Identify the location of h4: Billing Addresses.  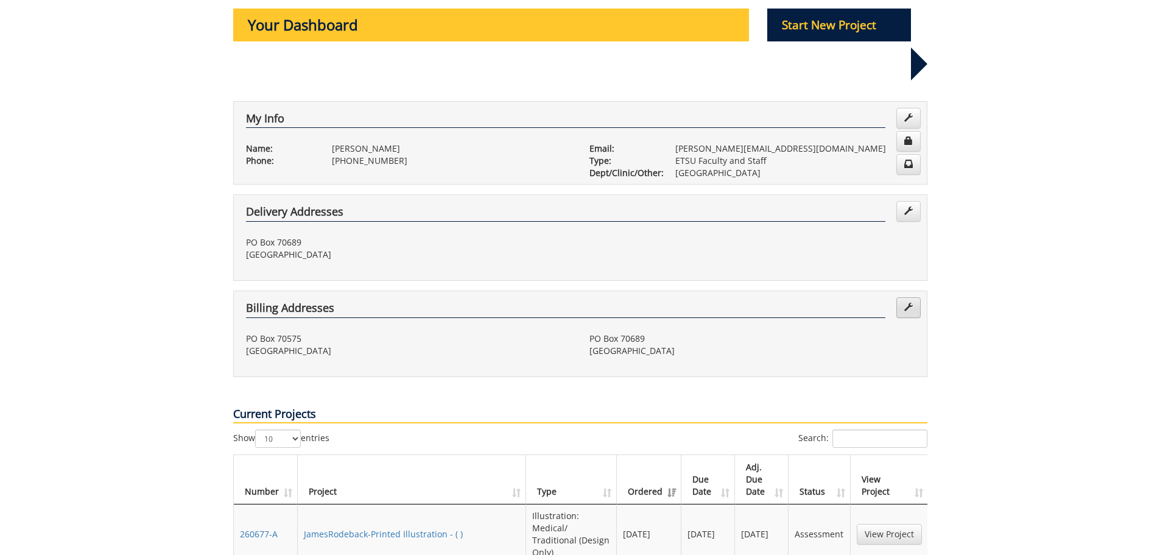
(566, 310).